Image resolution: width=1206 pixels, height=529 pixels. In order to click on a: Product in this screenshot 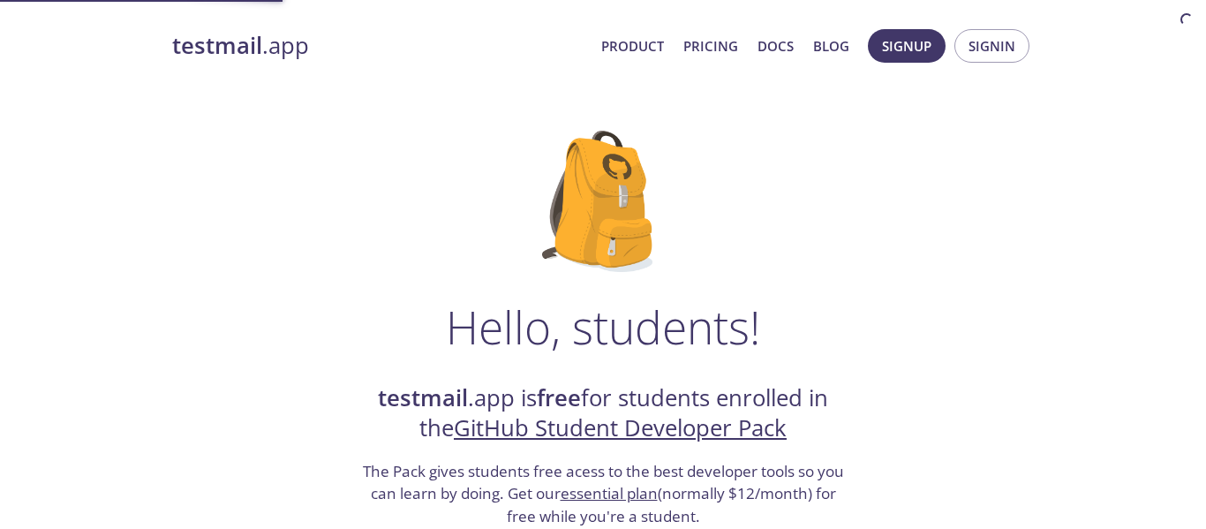, I will do `click(632, 46)`.